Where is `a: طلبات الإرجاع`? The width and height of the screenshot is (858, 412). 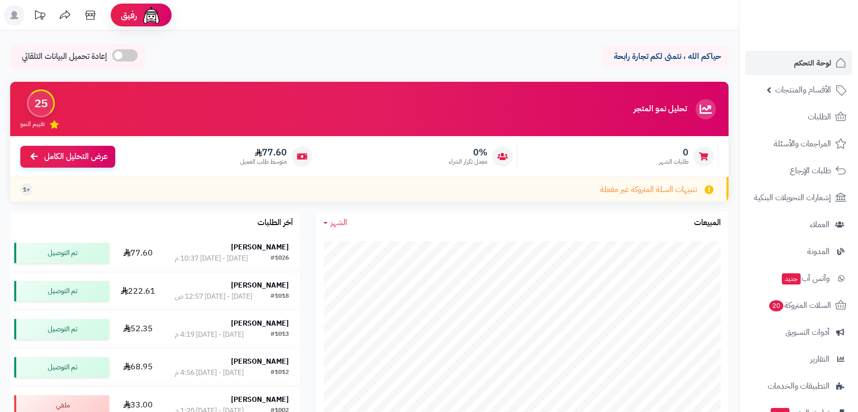 a: طلبات الإرجاع is located at coordinates (799, 171).